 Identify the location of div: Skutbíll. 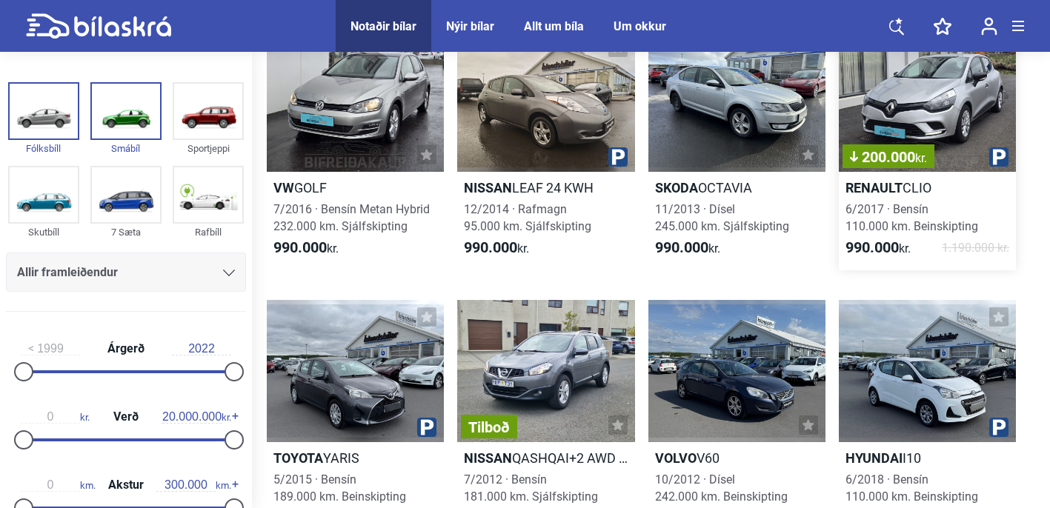
(44, 232).